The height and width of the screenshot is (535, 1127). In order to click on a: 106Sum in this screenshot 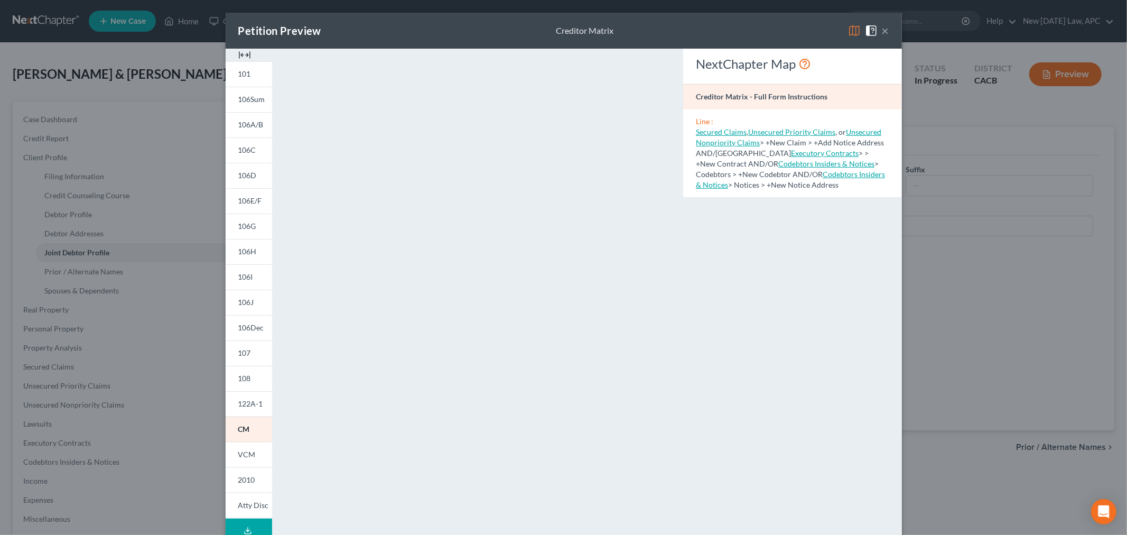, I will do `click(249, 99)`.